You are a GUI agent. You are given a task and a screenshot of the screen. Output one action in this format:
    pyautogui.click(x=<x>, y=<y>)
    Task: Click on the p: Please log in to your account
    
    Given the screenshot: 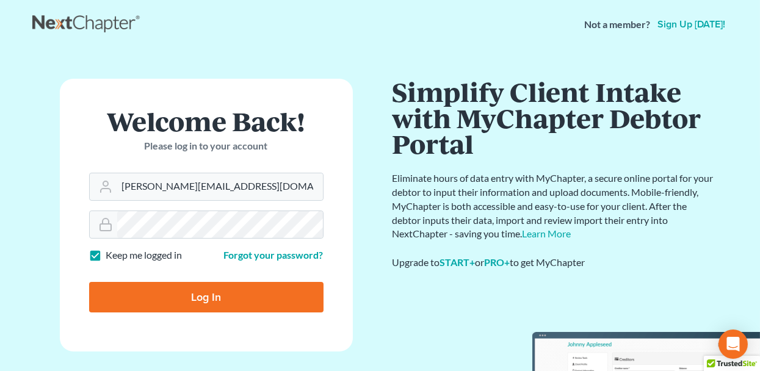 What is the action you would take?
    pyautogui.click(x=206, y=146)
    